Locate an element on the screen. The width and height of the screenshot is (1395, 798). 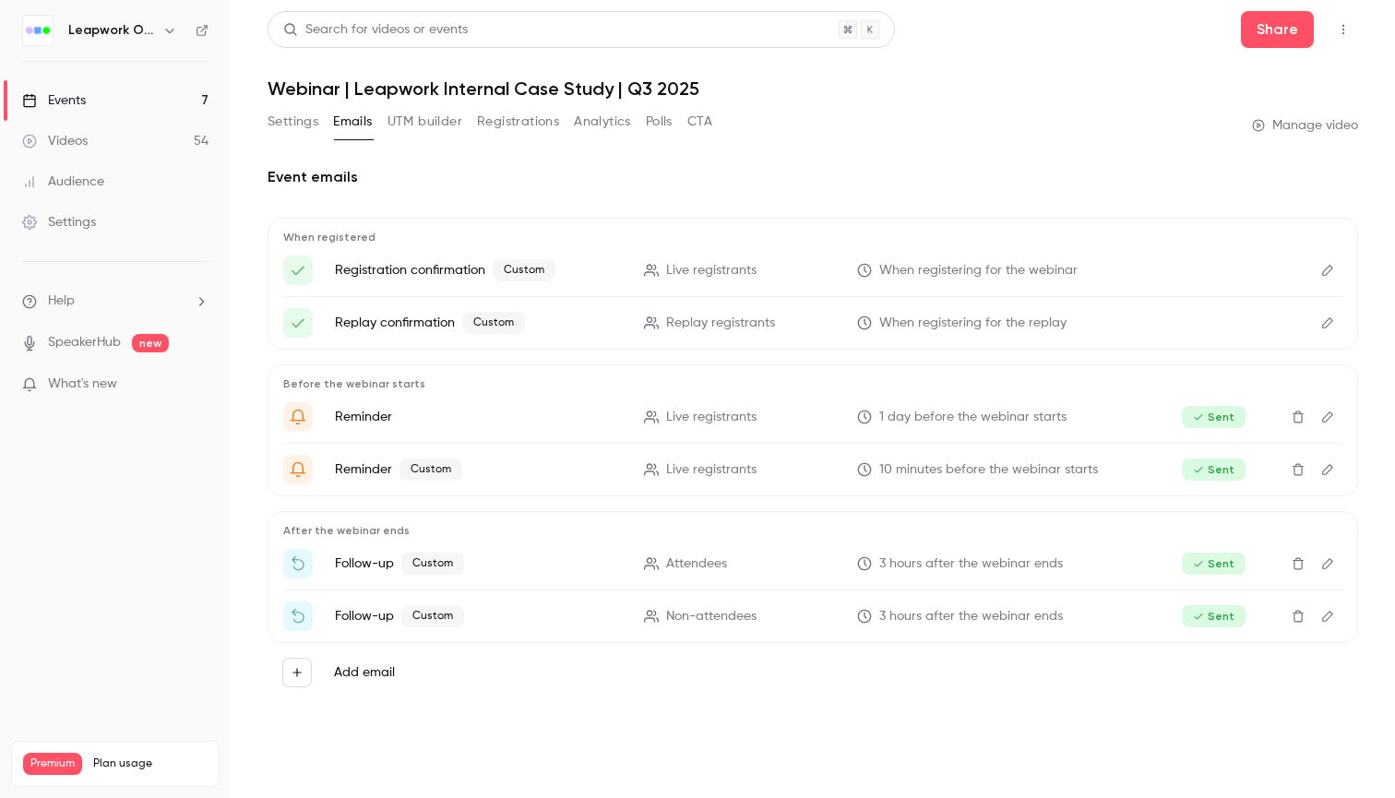
li: help-dropdown-opener is located at coordinates (115, 301).